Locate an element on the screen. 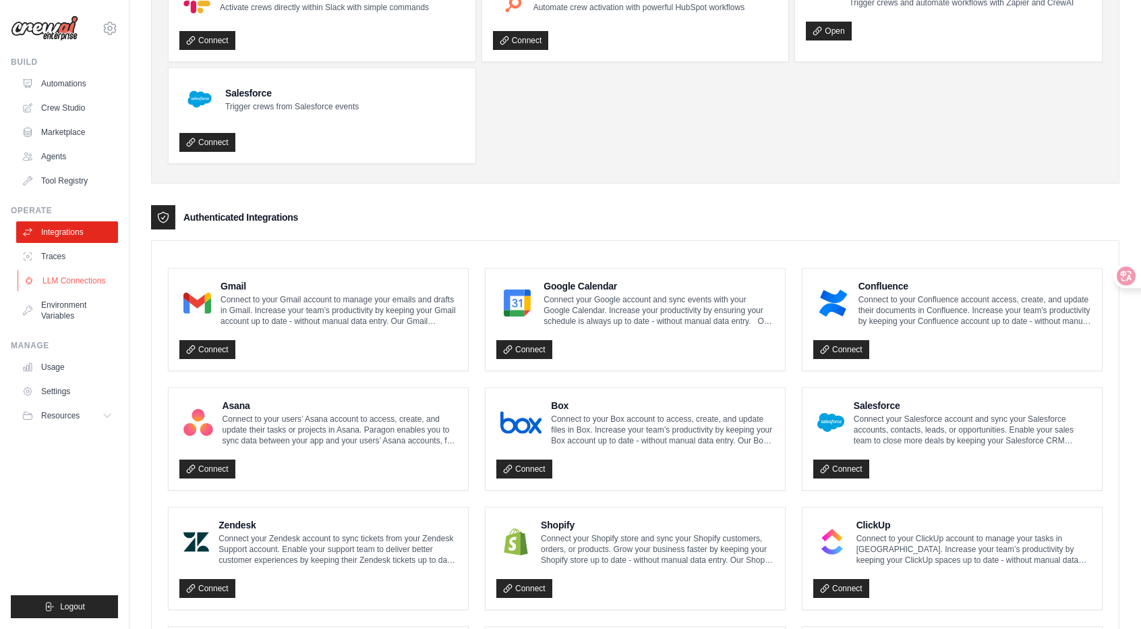 The height and width of the screenshot is (629, 1141). h4: Zendesk is located at coordinates (338, 525).